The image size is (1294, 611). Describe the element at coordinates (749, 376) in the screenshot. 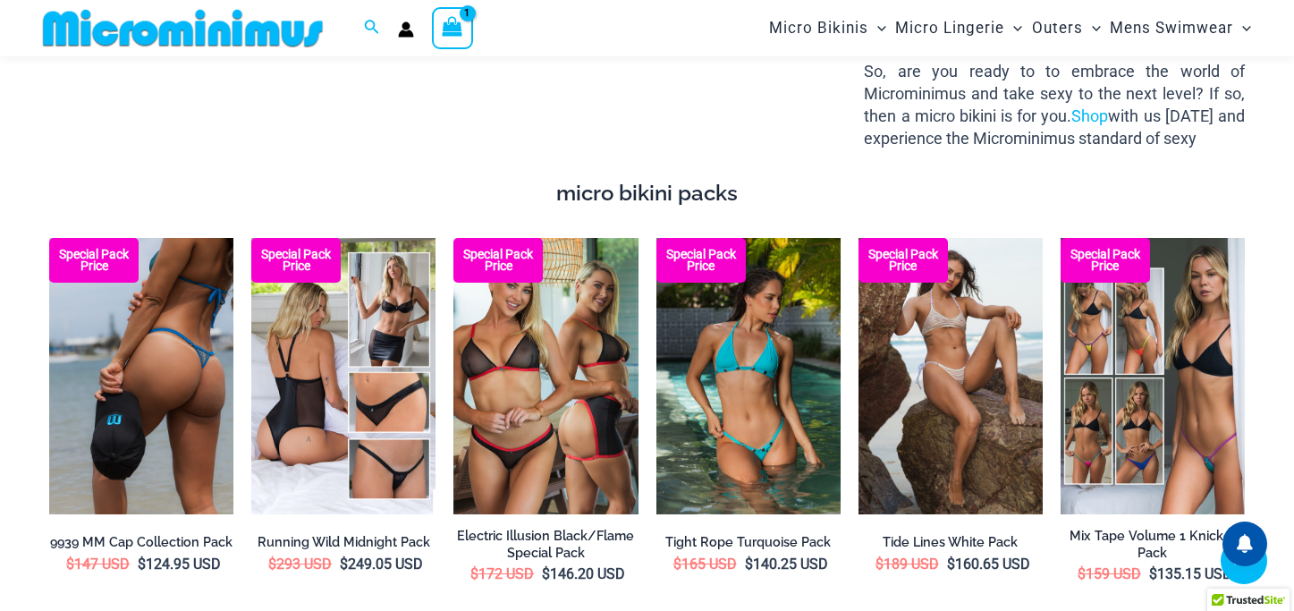

I see `img: Tight Rope Turquoise 319 Tri Top 4228 Thong Bottom 02` at that location.